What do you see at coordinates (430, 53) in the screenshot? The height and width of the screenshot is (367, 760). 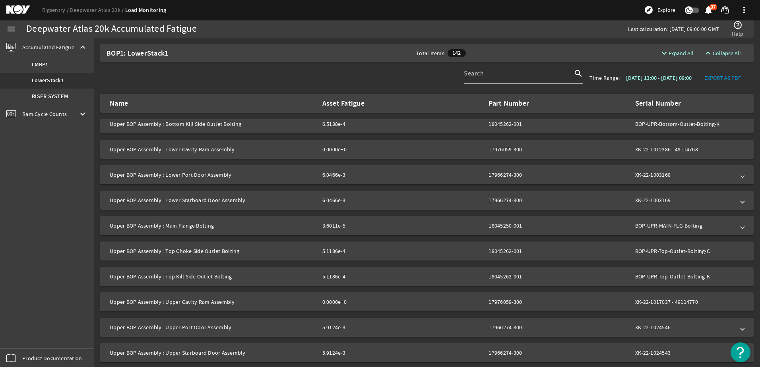 I see `span: Total Items` at bounding box center [430, 53].